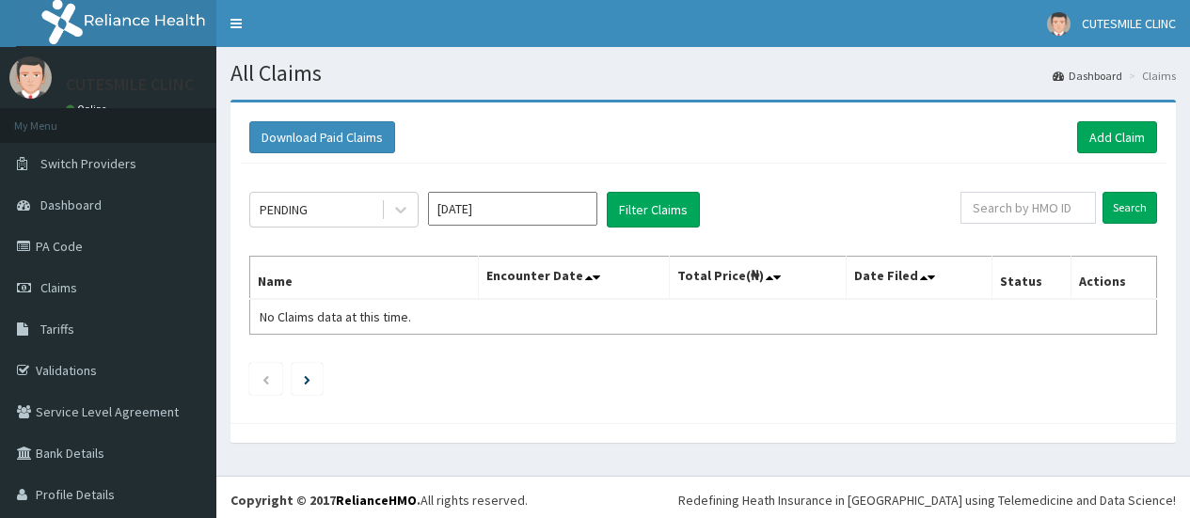 The width and height of the screenshot is (1190, 518). I want to click on th: Name, so click(364, 279).